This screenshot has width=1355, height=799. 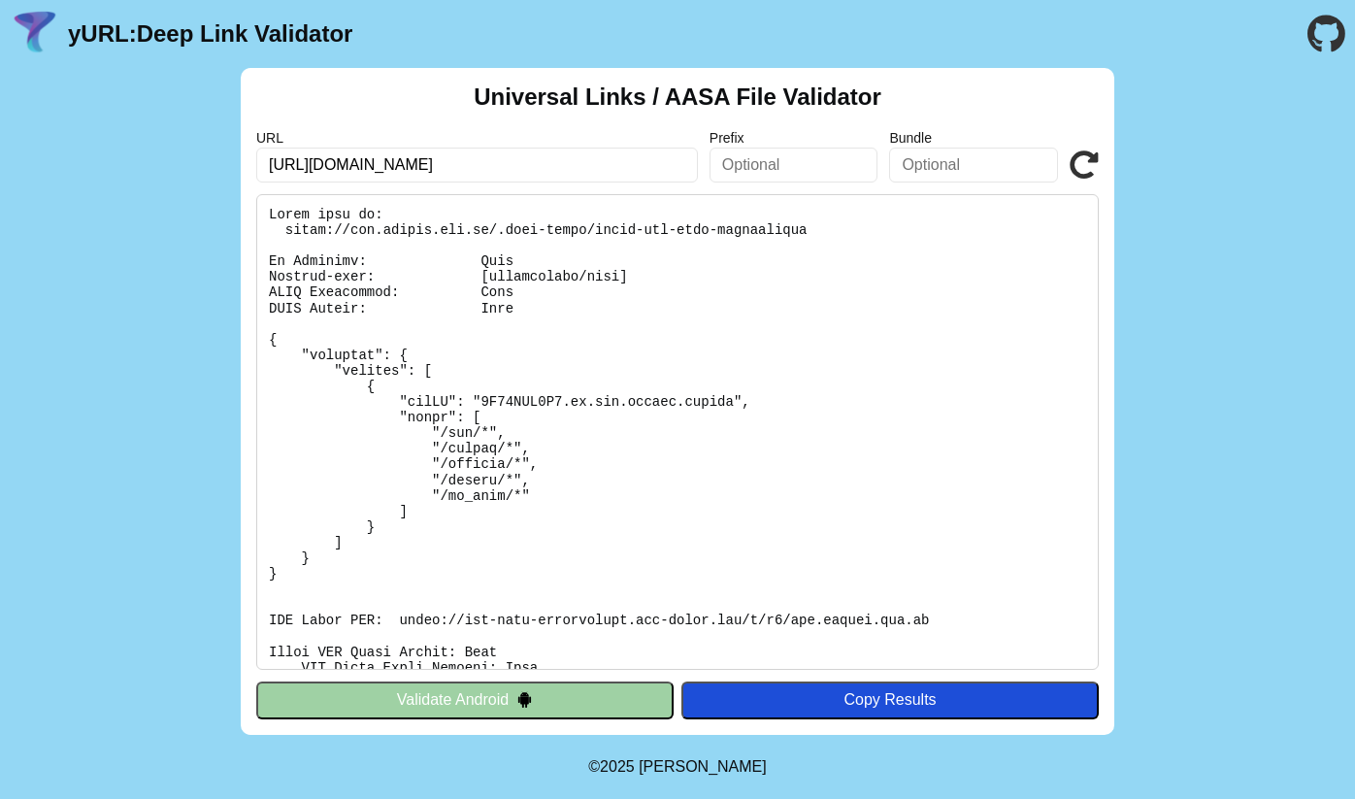 What do you see at coordinates (974, 138) in the screenshot?
I see `label: Bundle` at bounding box center [974, 138].